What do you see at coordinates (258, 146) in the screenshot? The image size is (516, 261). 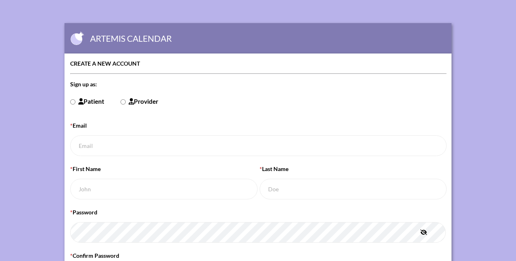 I see `input: *Email` at bounding box center [258, 146].